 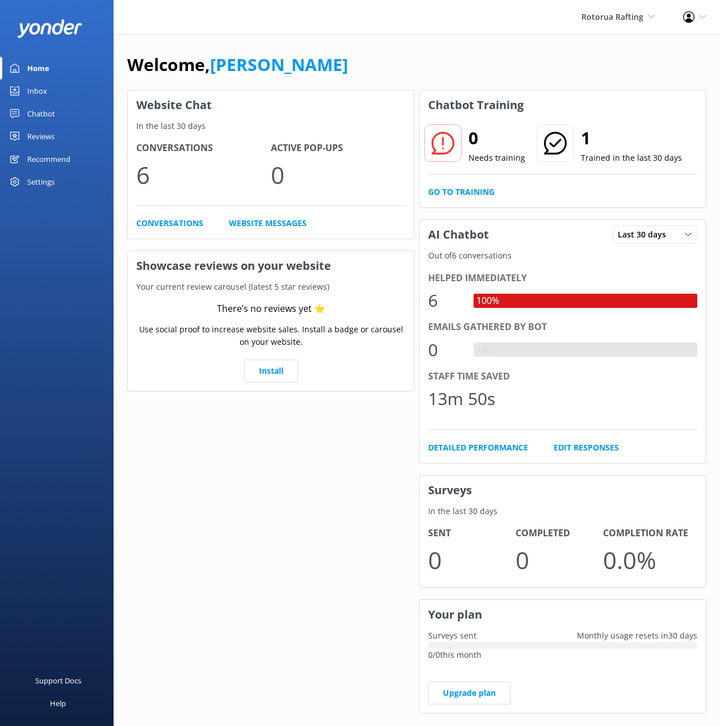 What do you see at coordinates (563, 615) in the screenshot?
I see `h3: Your plan` at bounding box center [563, 615].